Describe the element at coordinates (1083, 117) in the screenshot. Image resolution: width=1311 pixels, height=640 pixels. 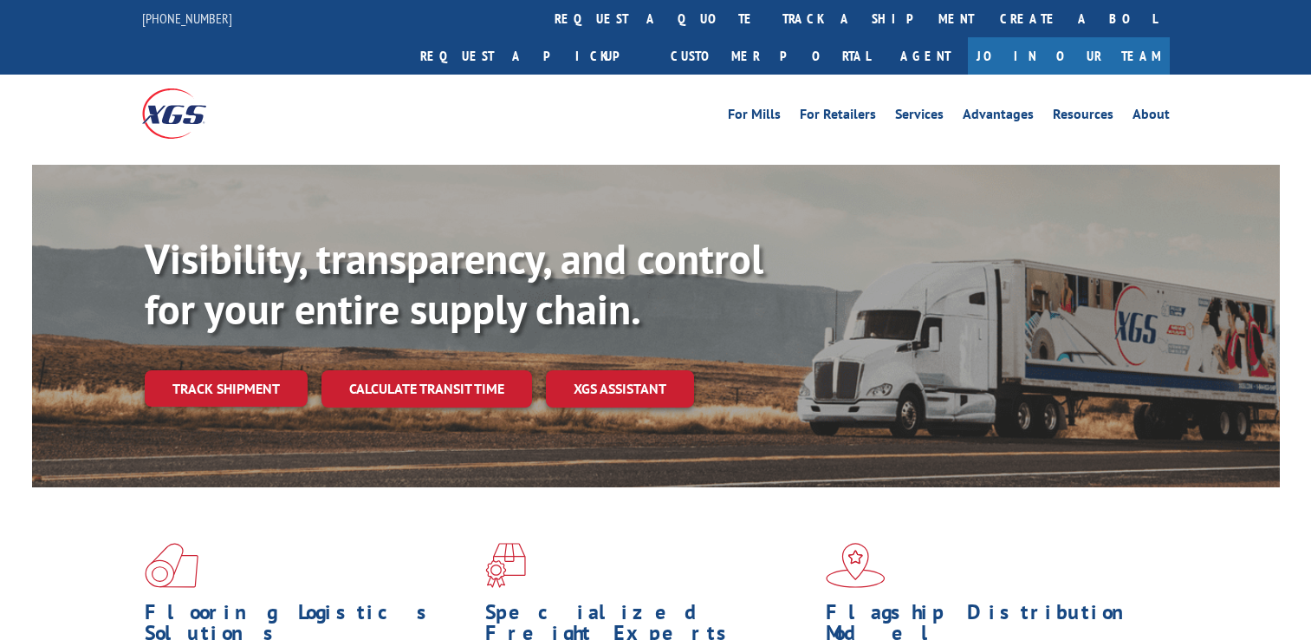
I see `a: Resources` at that location.